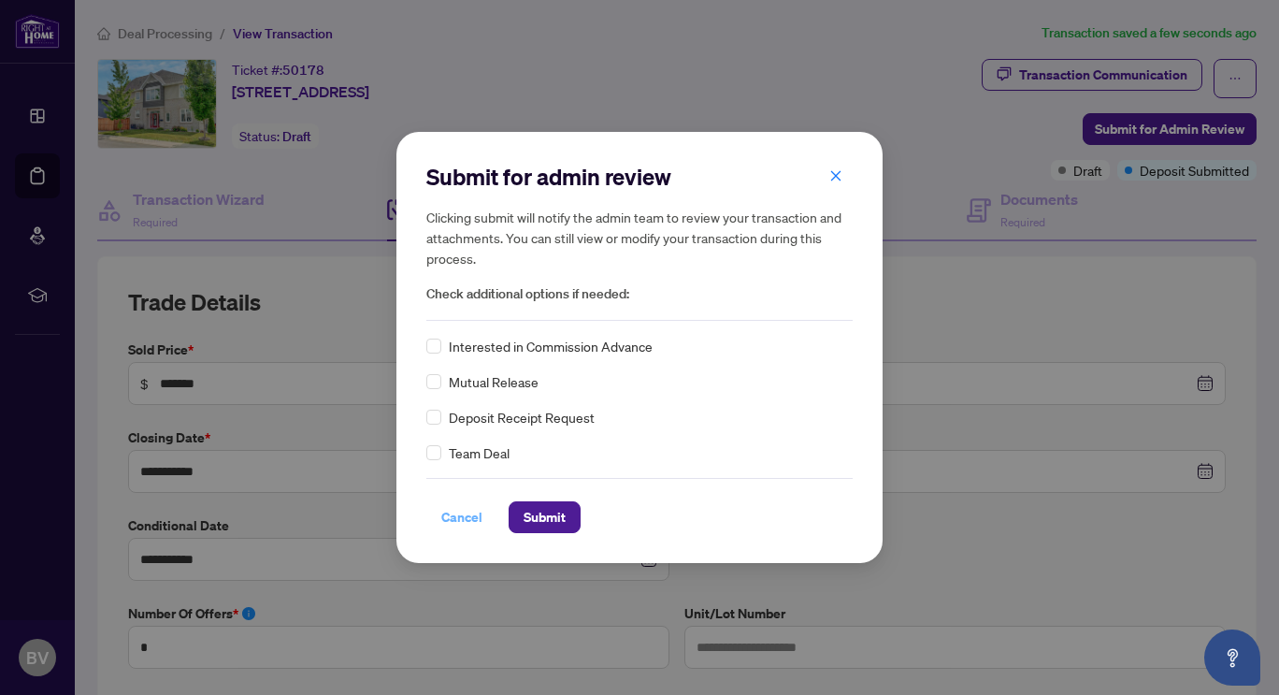 This screenshot has height=695, width=1279. What do you see at coordinates (462, 517) in the screenshot?
I see `span: Cancel` at bounding box center [462, 517].